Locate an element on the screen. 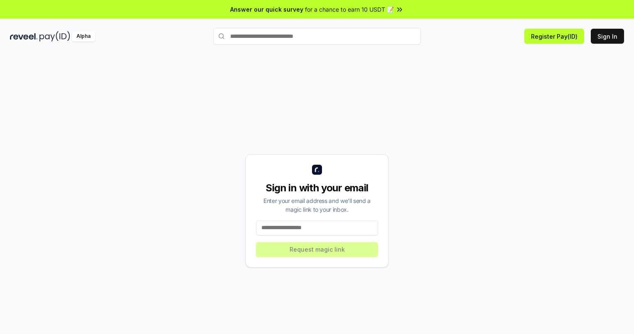  span: Answer our quick survey is located at coordinates (267, 9).